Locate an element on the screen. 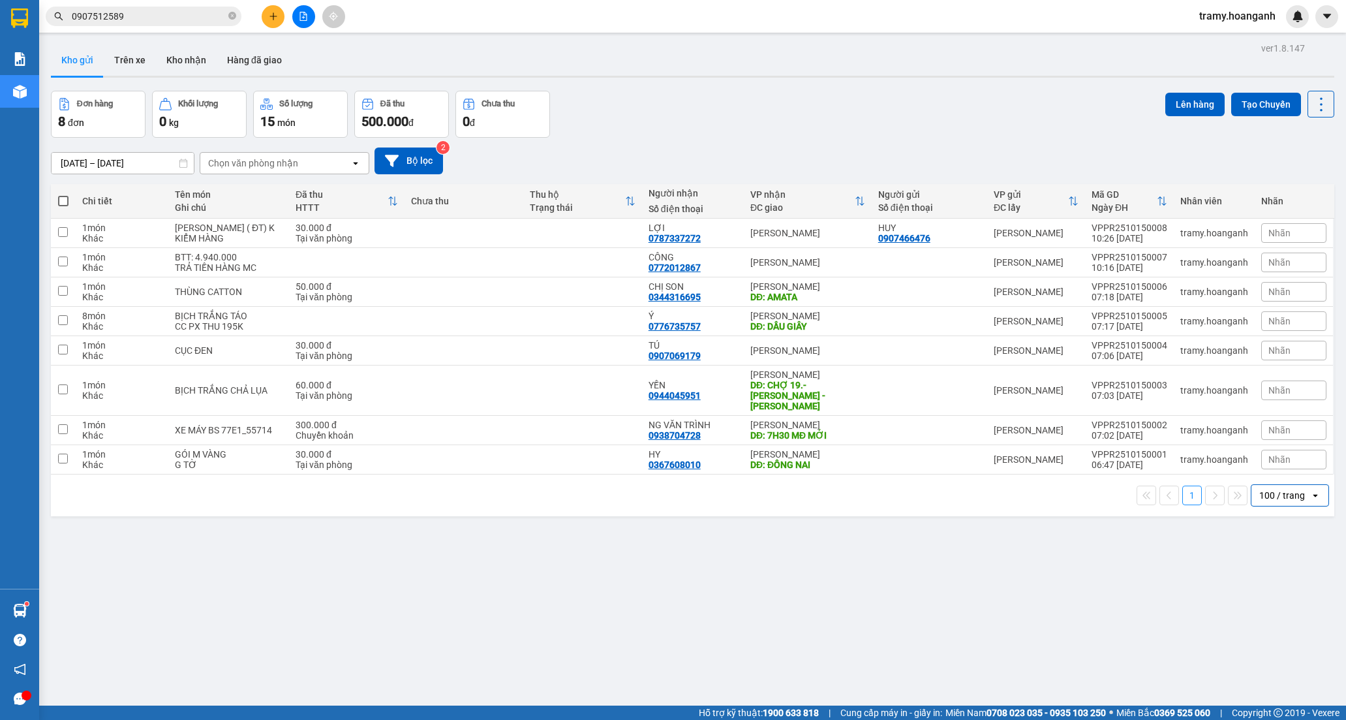 The height and width of the screenshot is (720, 1346). div: 0787337272 is located at coordinates (675, 238).